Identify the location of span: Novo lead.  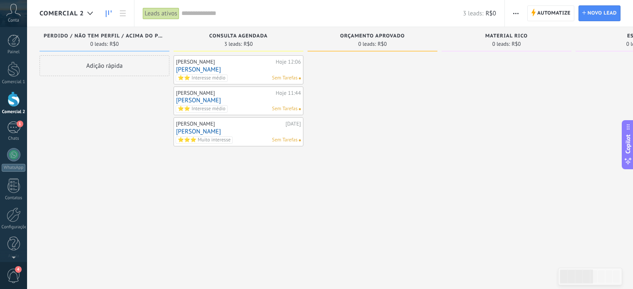
(602, 13).